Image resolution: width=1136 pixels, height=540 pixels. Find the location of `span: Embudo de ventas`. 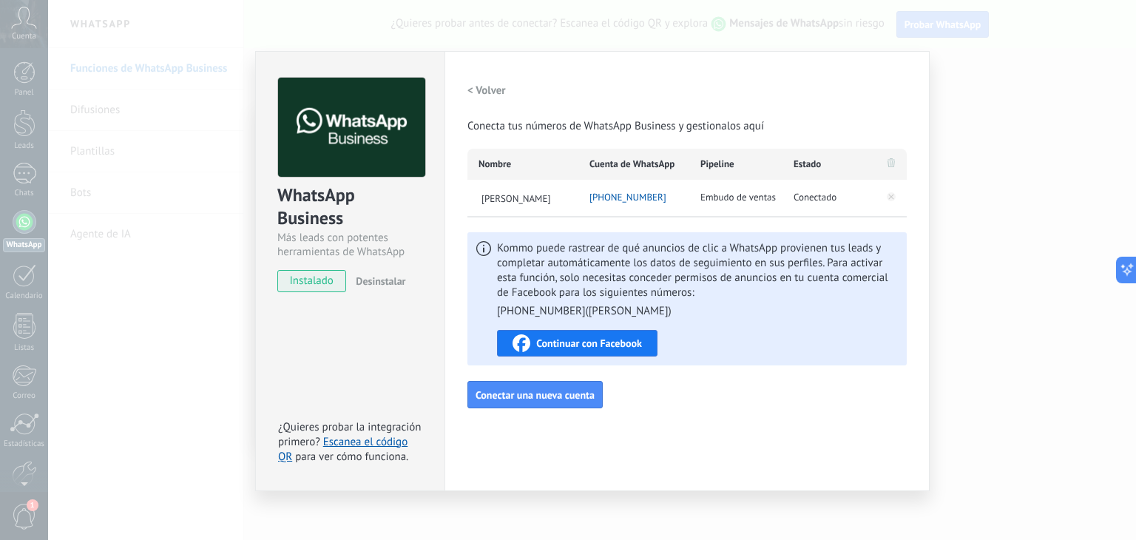

span: Embudo de ventas is located at coordinates (738, 197).